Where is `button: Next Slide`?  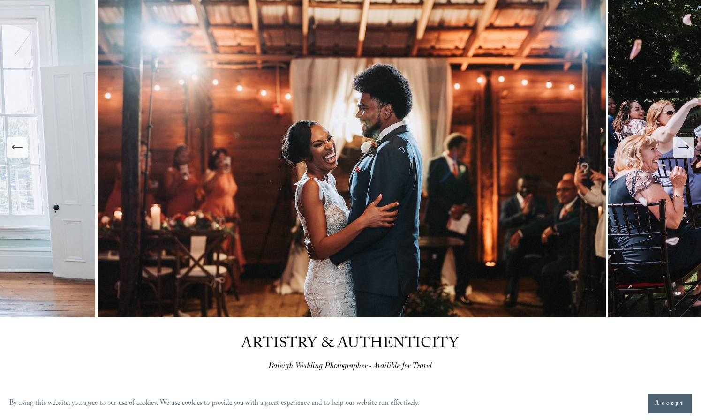 button: Next Slide is located at coordinates (684, 147).